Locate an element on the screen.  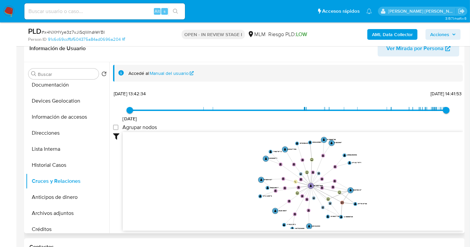
span: Accedé al is located at coordinates (138, 73).